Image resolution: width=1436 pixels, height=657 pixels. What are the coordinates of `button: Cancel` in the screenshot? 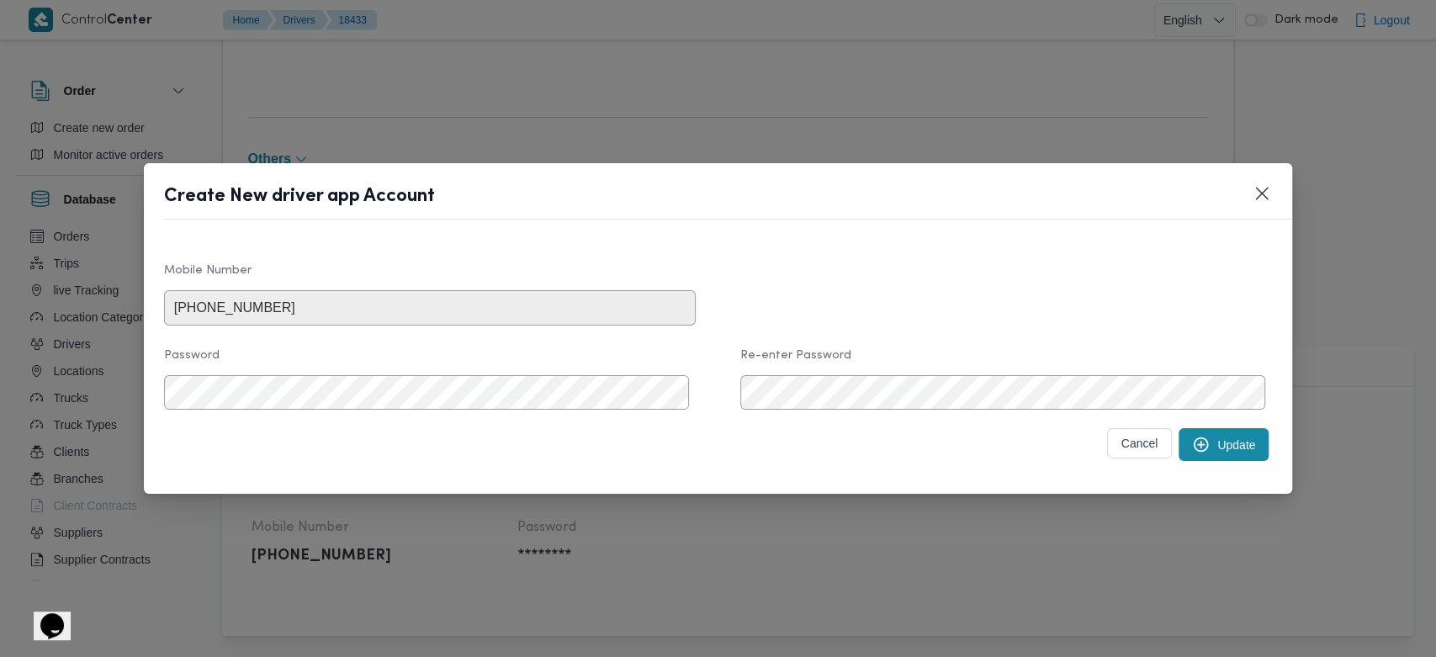 It's located at (1140, 443).